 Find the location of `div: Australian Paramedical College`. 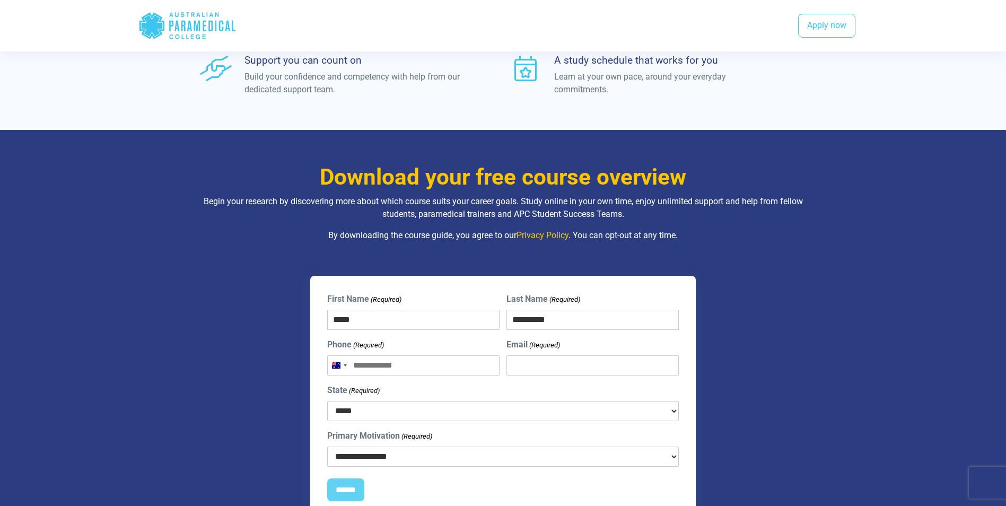

div: Australian Paramedical College is located at coordinates (187, 25).